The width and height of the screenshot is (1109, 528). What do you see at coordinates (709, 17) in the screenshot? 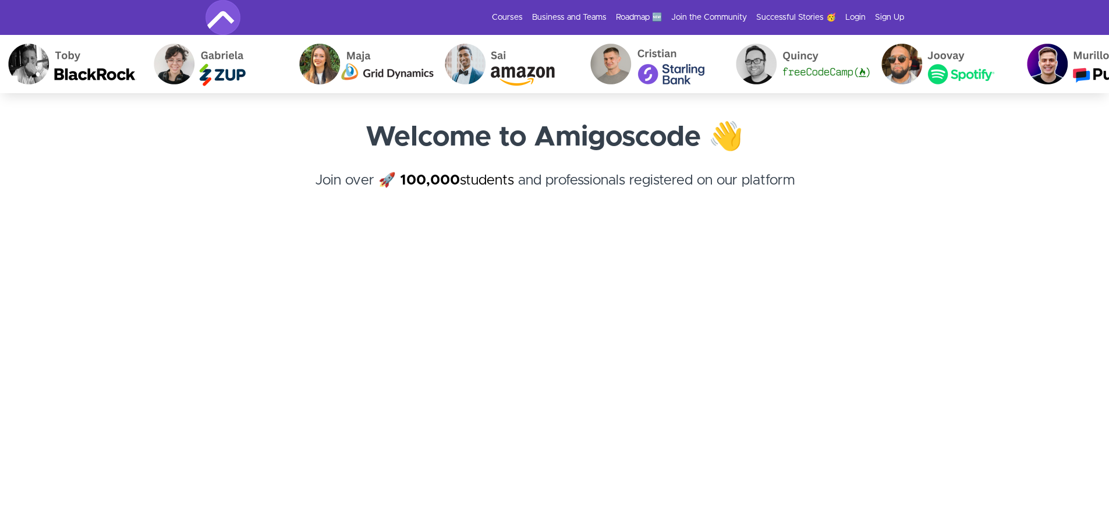
I see `a: Join the Community` at bounding box center [709, 17].